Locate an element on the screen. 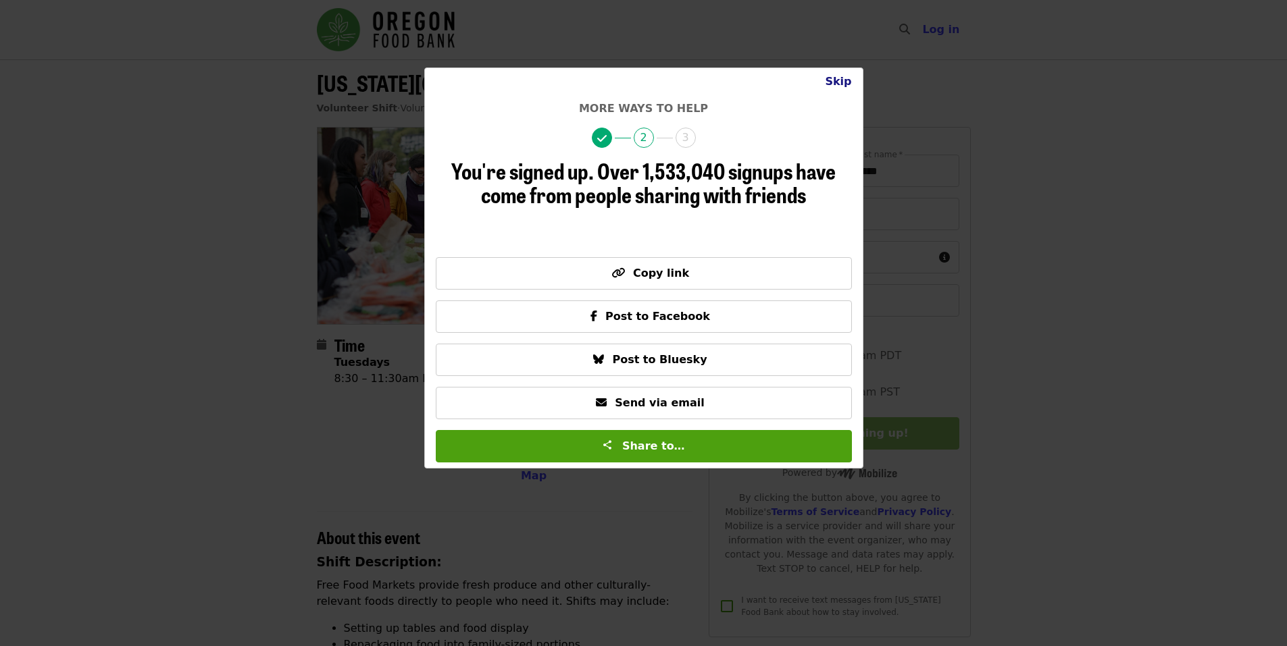 Image resolution: width=1287 pixels, height=646 pixels. span: Copy link is located at coordinates (661, 273).